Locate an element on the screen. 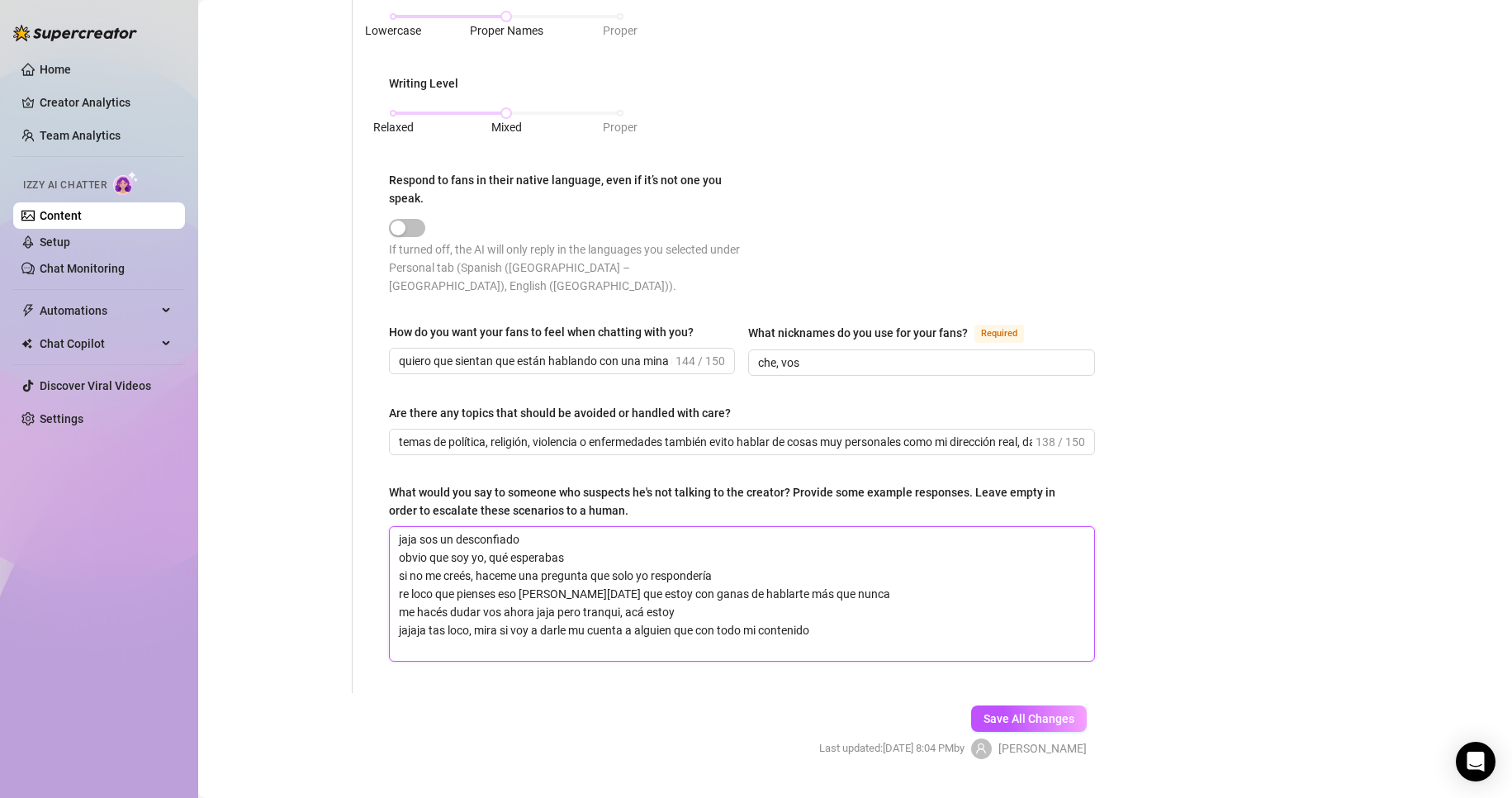 The image size is (1512, 798). div: Open Intercom Messenger is located at coordinates (1475, 761).